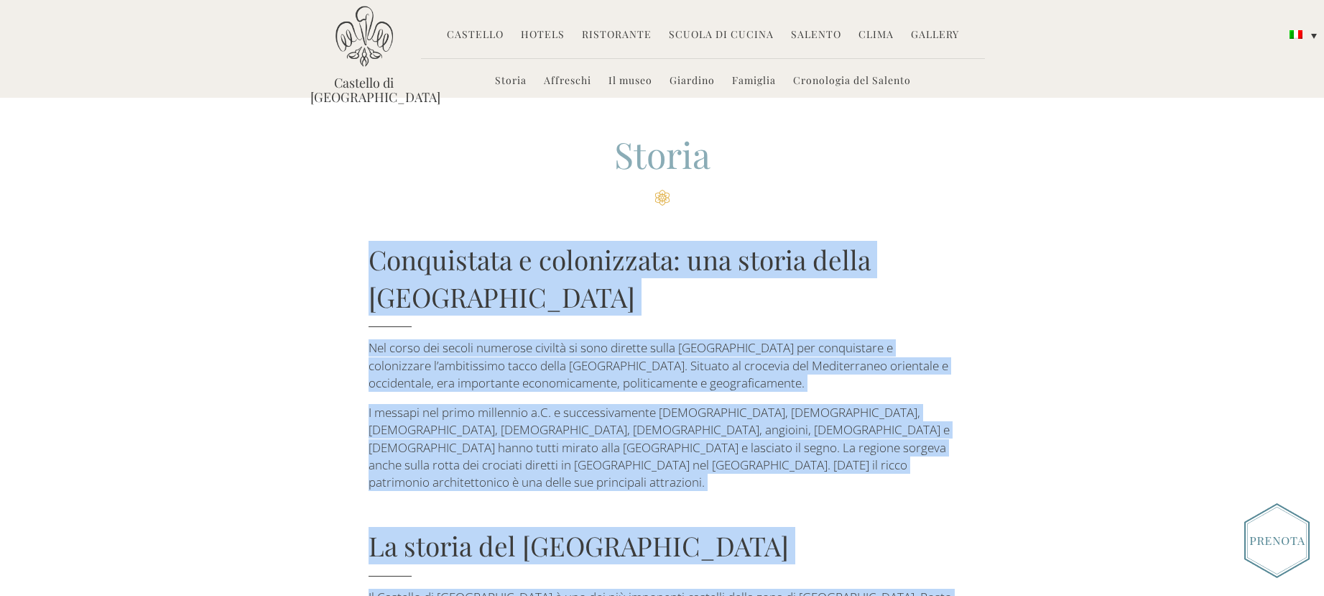  What do you see at coordinates (662, 167) in the screenshot?
I see `h2: Storia` at bounding box center [662, 167].